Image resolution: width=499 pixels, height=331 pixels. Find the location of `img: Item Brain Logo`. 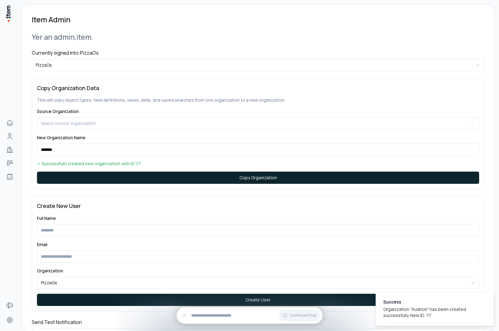

img: Item Brain Logo is located at coordinates (8, 13).